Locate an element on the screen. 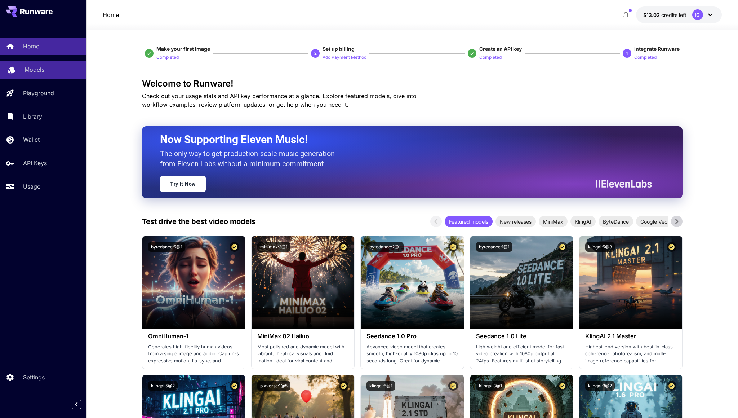  h3: Seedance 1.0 Pro is located at coordinates (412, 336).